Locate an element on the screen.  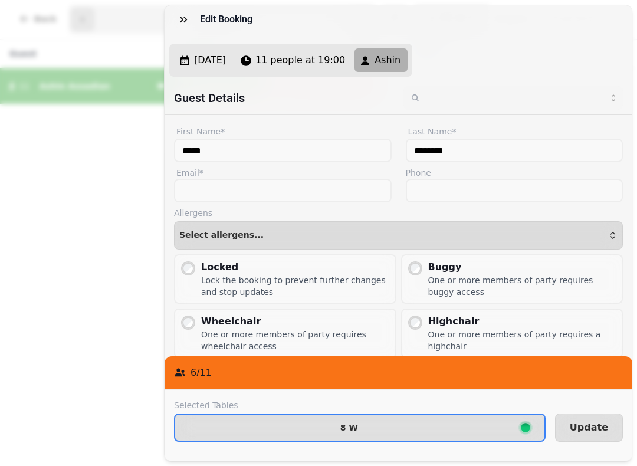
label: First Name* is located at coordinates (283, 132).